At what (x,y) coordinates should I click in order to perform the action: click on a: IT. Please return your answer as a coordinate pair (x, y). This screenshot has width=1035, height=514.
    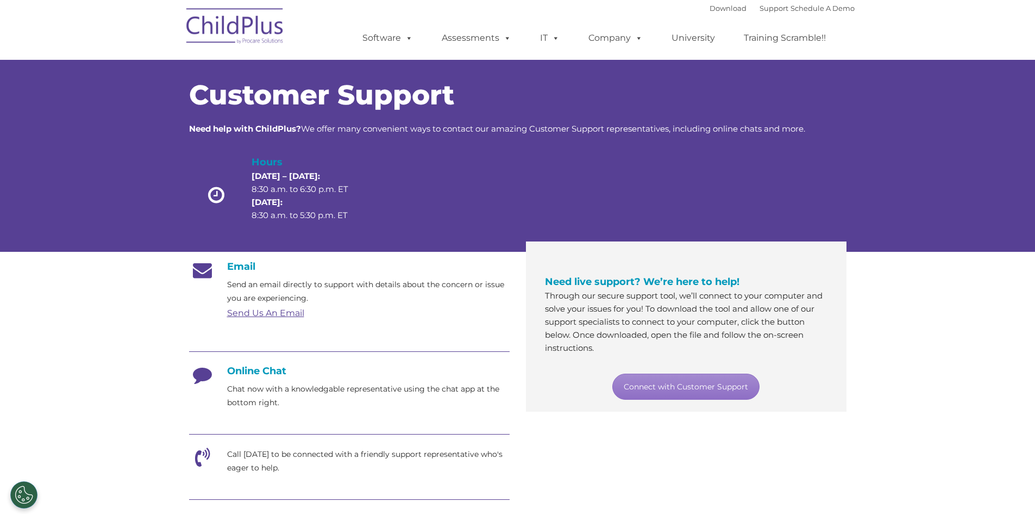
    Looking at the image, I should click on (550, 38).